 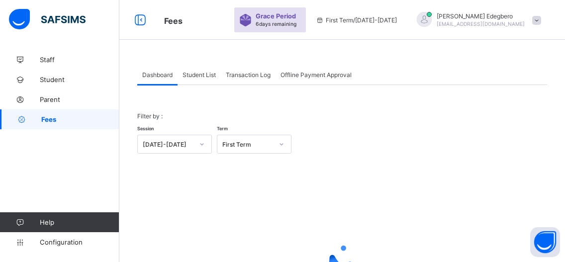 I want to click on span: Dashboard, so click(x=157, y=75).